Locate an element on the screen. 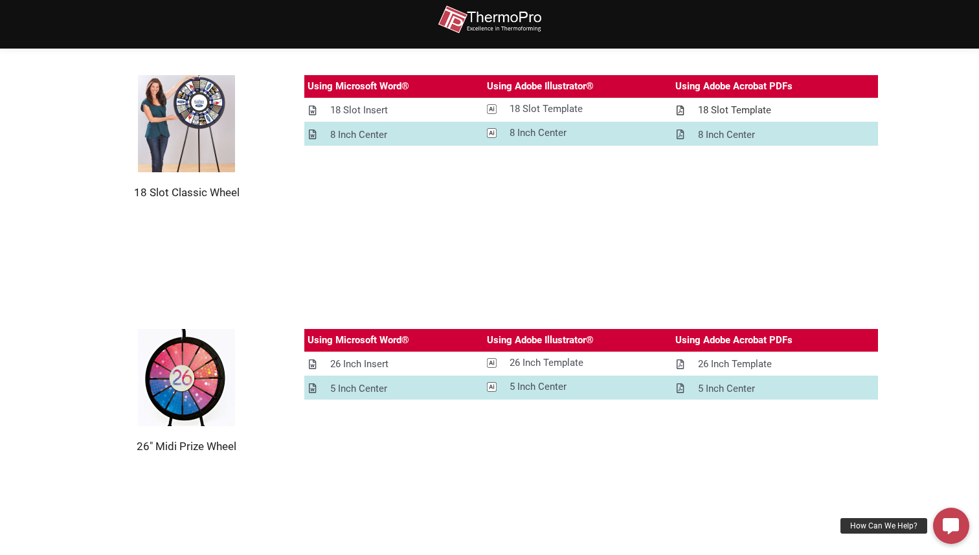 The image size is (979, 555). img: thermopro-logo-non-iso is located at coordinates (490, 19).